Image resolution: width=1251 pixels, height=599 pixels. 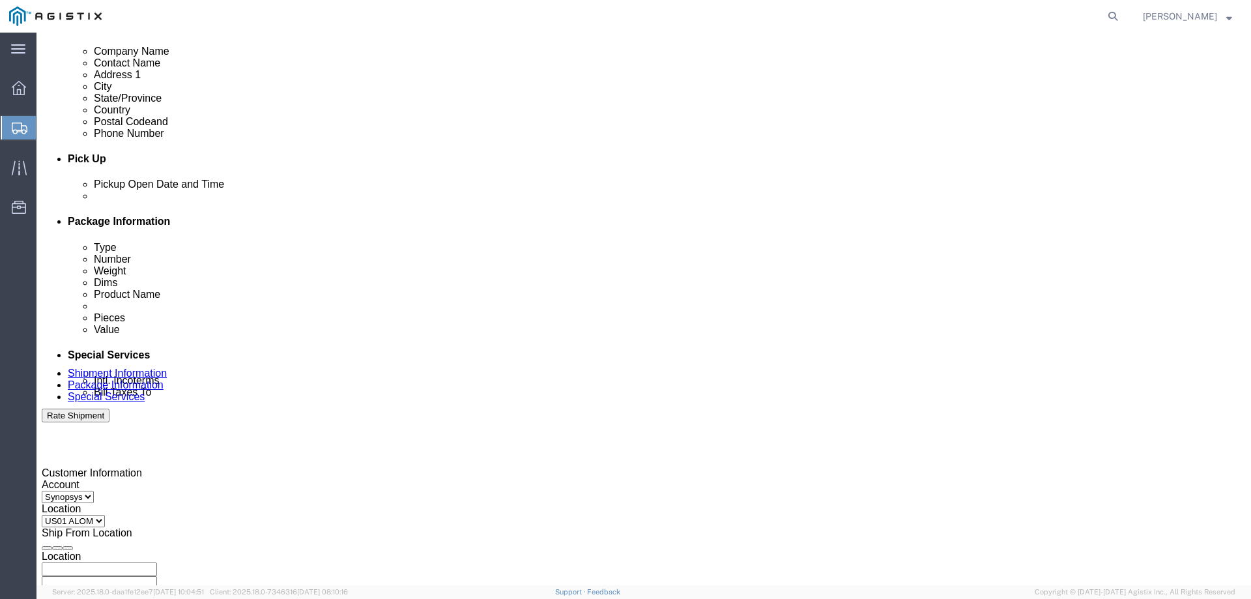 What do you see at coordinates (128, 592) in the screenshot?
I see `span: Server: 2025.18.0-daa1fe12ee7` at bounding box center [128, 592].